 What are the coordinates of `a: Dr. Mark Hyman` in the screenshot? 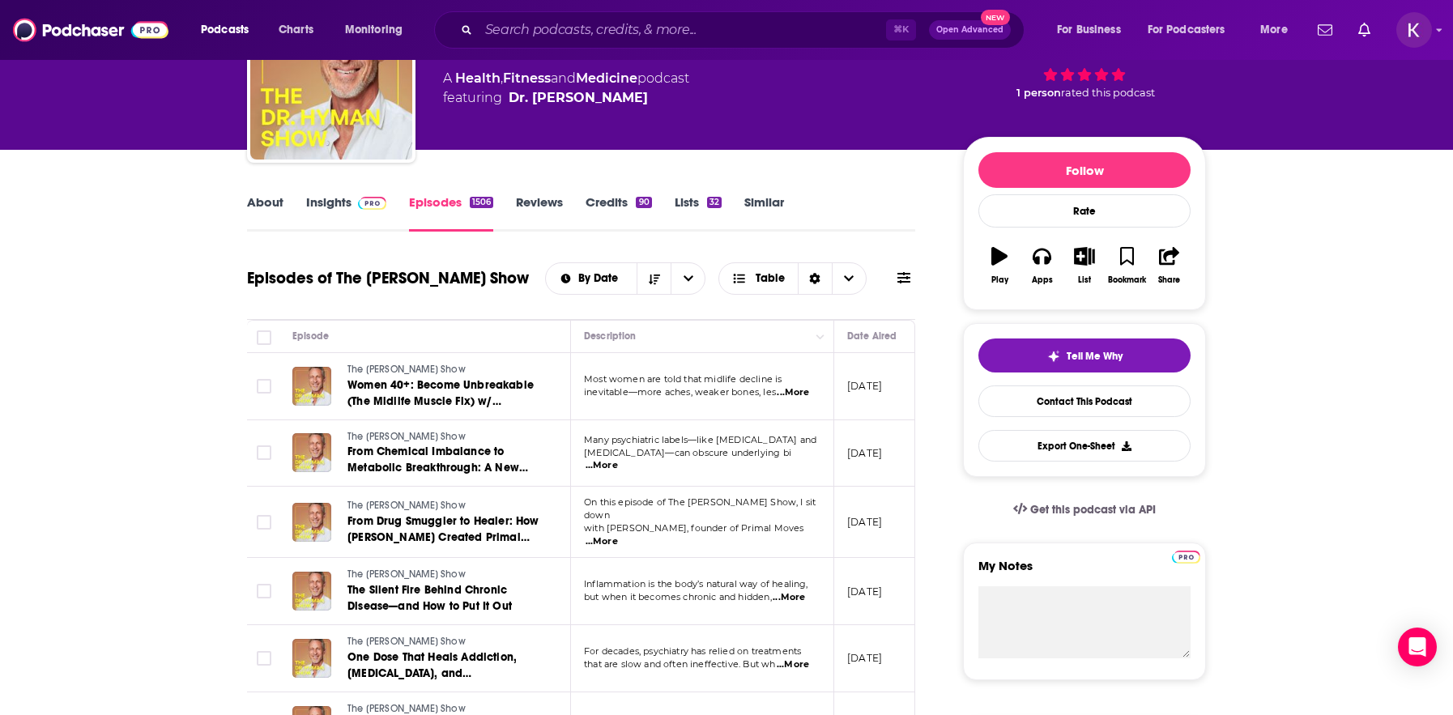 It's located at (578, 98).